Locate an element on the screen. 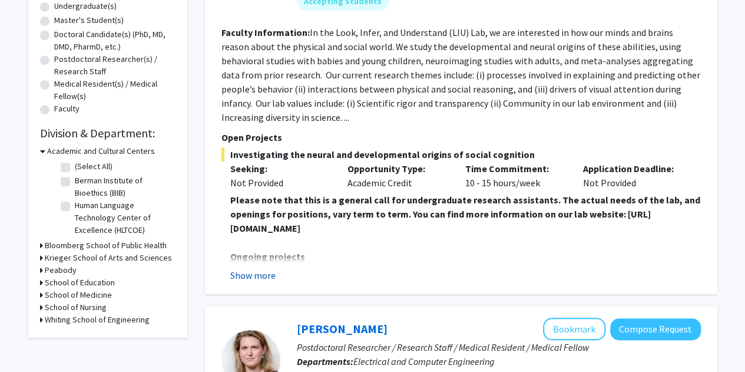 This screenshot has height=372, width=745. h3: Peabody is located at coordinates (61, 270).